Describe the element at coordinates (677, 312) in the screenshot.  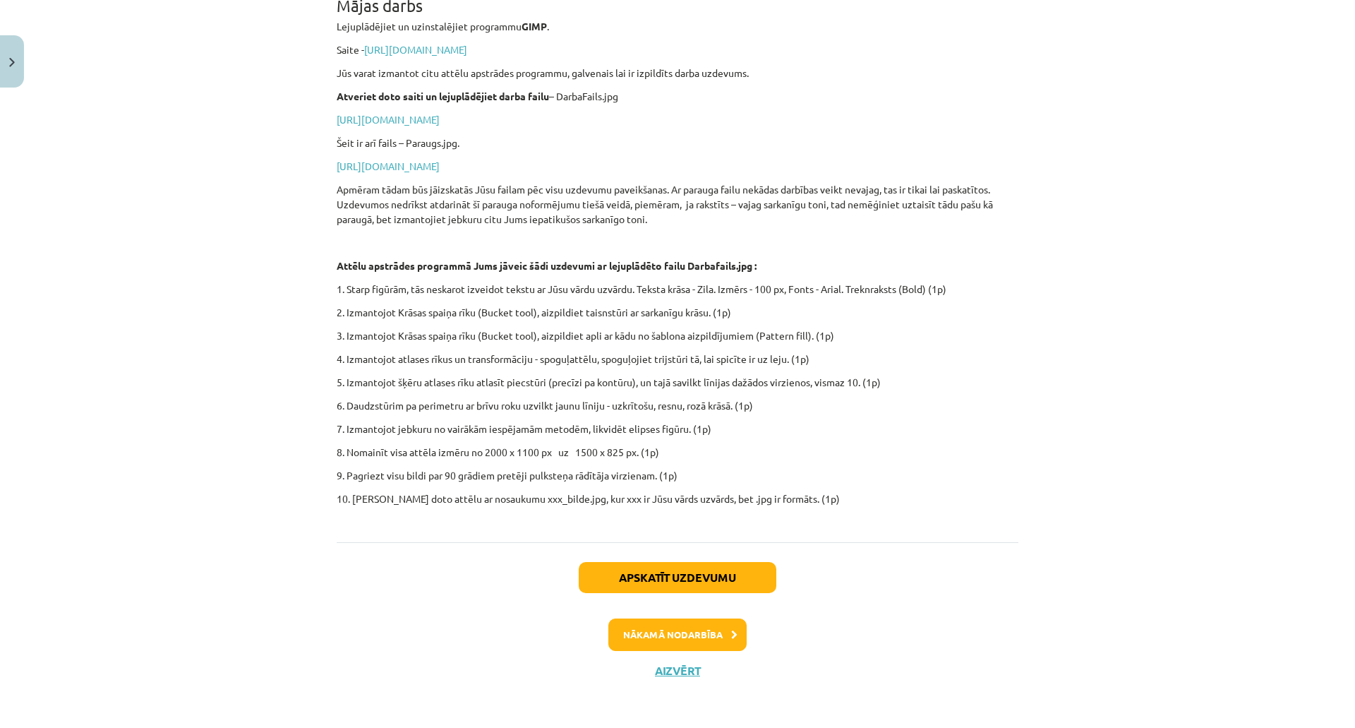
I see `p: 2. Izmantojot Krāsas spaiņa rīku (Bucket tool), aizpildiet taisnstūri ar sarkanīgu krāsu. (1p)` at that location.